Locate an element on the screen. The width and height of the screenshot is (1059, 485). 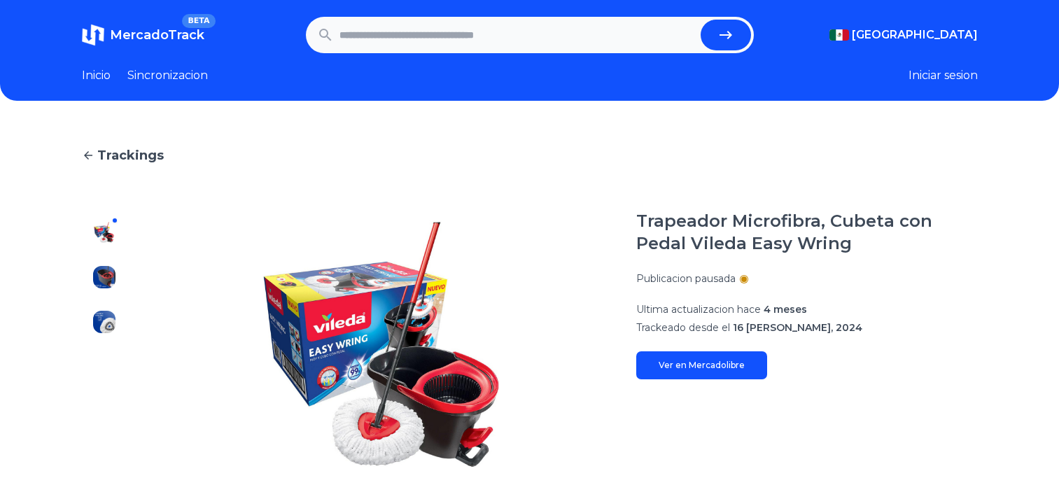
span: Trackings is located at coordinates (130, 155).